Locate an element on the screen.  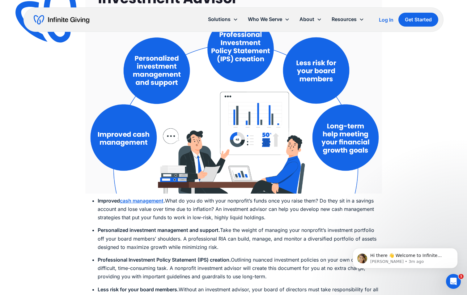
strong: Improved is located at coordinates (109, 200).